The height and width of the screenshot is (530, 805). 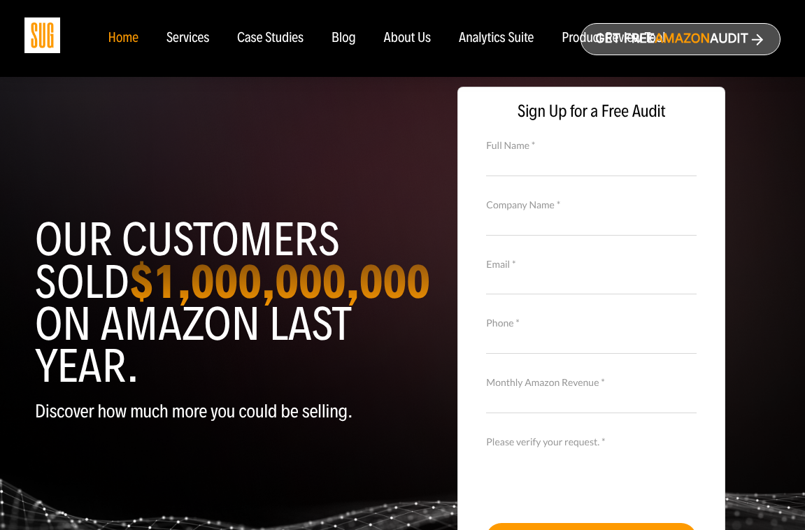 I want to click on span: Amazon, so click(x=682, y=38).